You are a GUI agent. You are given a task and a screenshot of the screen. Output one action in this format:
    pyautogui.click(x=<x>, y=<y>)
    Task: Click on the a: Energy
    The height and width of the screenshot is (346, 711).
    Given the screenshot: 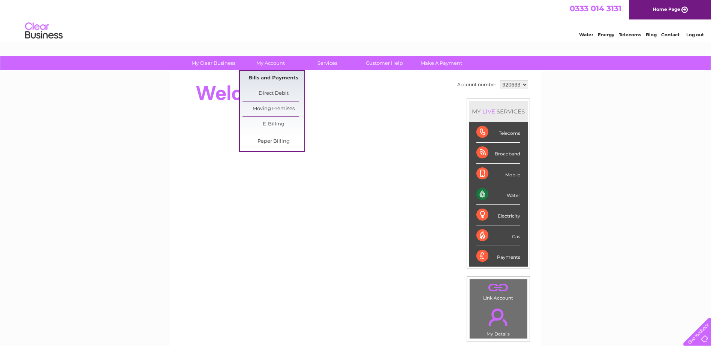 What is the action you would take?
    pyautogui.click(x=606, y=34)
    